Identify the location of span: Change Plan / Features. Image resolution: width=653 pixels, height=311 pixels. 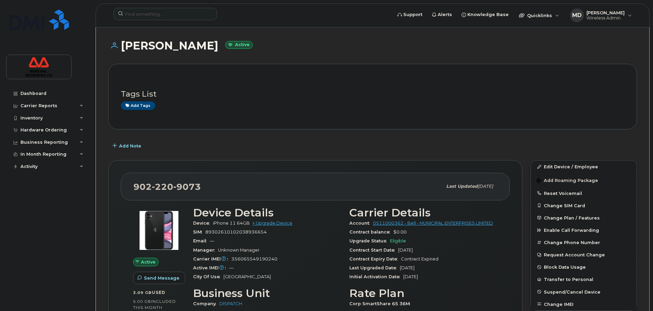
(572, 217).